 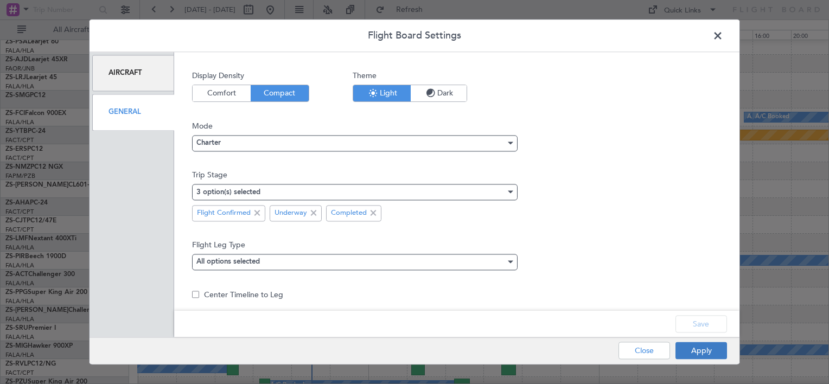 What do you see at coordinates (410, 75) in the screenshot?
I see `span: Theme` at bounding box center [410, 75].